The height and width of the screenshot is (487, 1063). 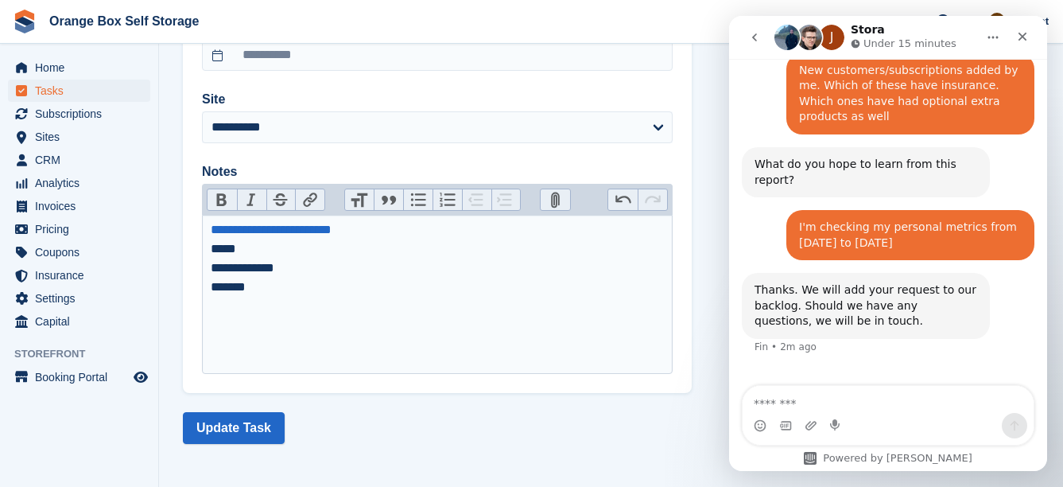 What do you see at coordinates (86, 354) in the screenshot?
I see `span: Storefront` at bounding box center [86, 354].